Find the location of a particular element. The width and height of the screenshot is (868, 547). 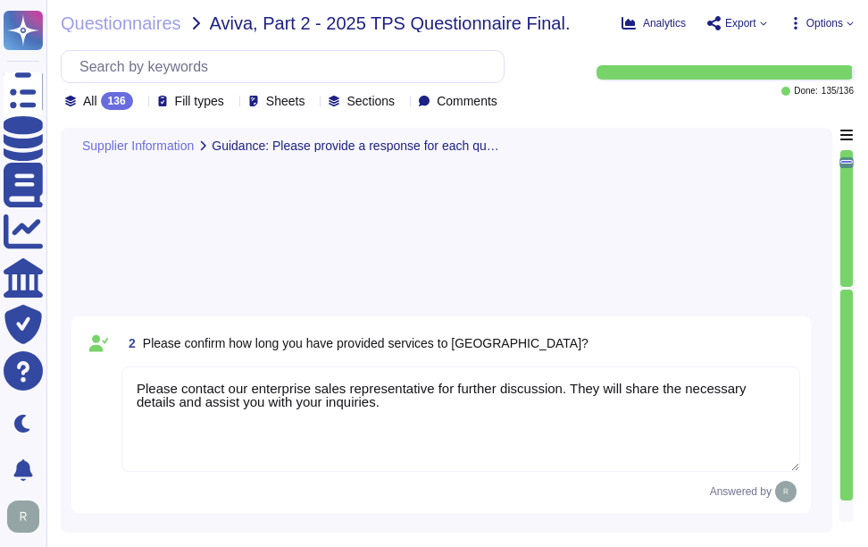

span: Fill types is located at coordinates (199, 101).